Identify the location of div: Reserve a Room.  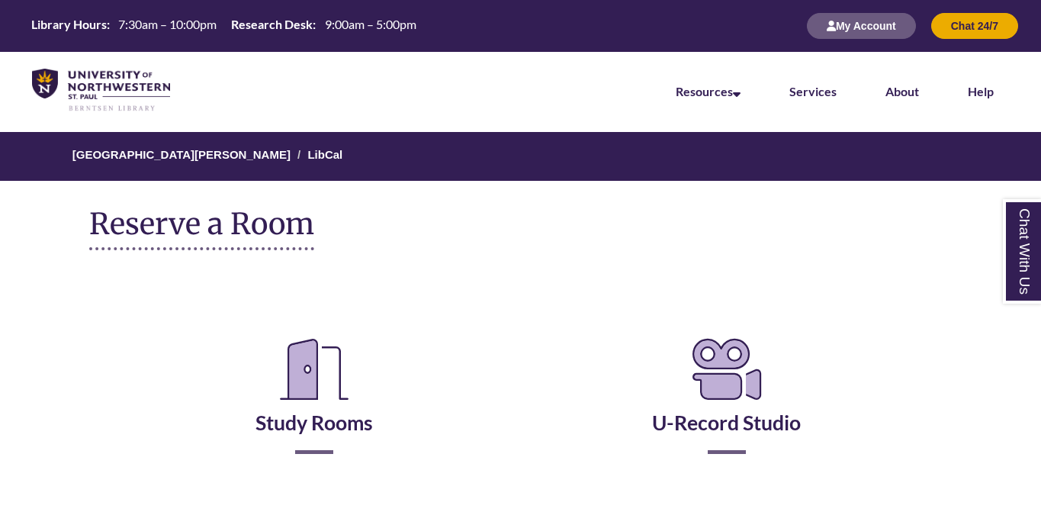
(520, 394).